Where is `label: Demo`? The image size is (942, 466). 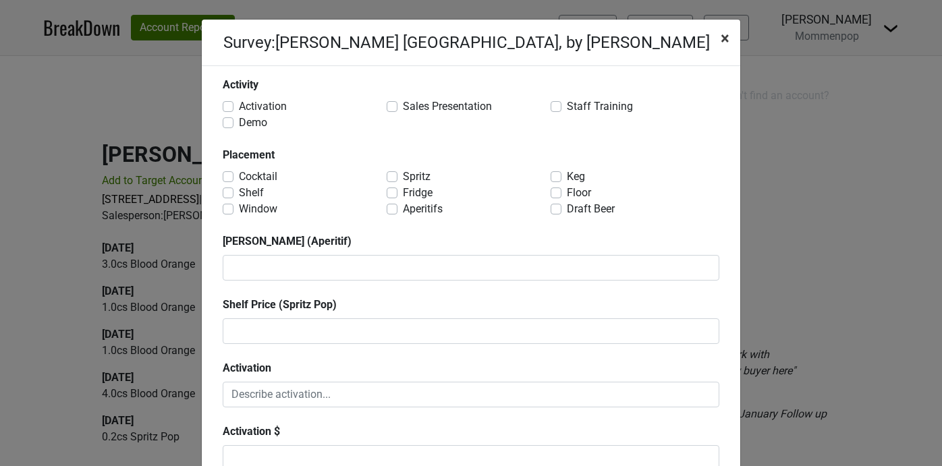 label: Demo is located at coordinates (253, 123).